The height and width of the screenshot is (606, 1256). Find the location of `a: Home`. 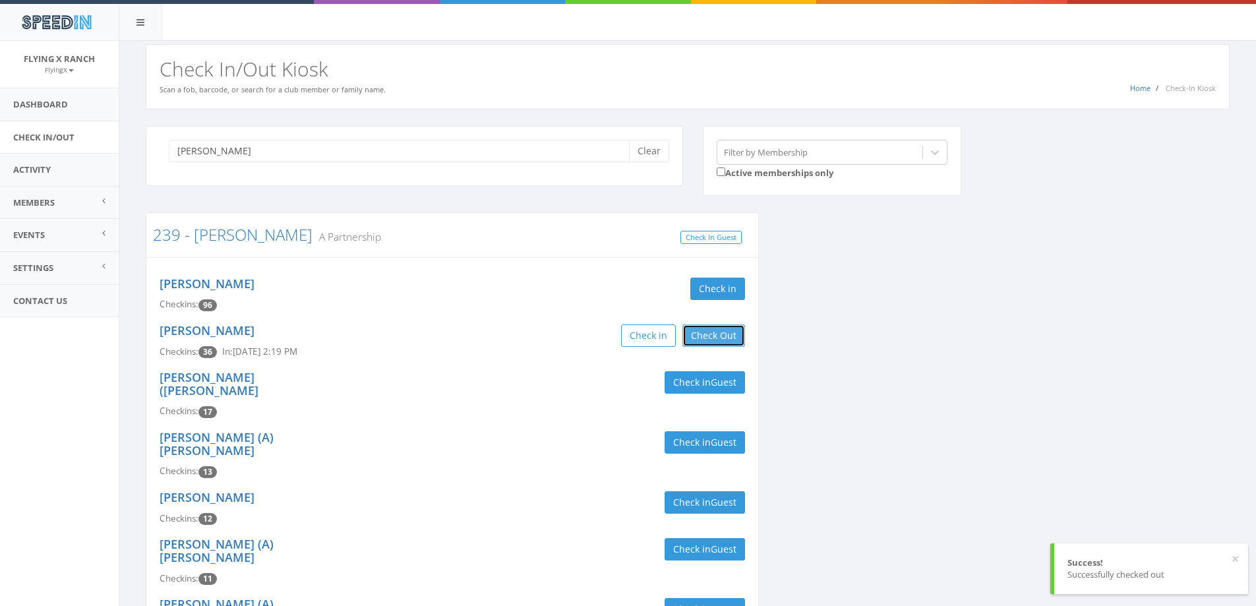

a: Home is located at coordinates (1140, 88).